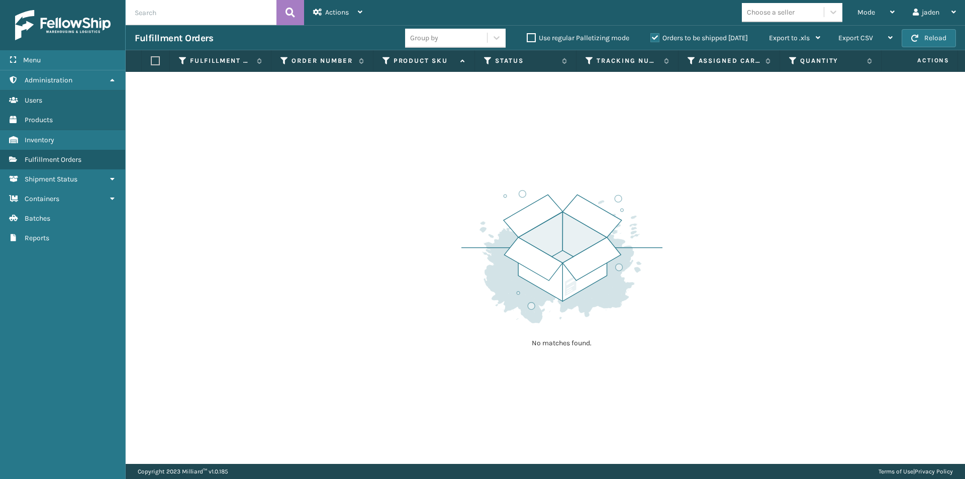 The width and height of the screenshot is (965, 479). Describe the element at coordinates (221, 61) in the screenshot. I see `label: Fulfillment Order Id` at that location.